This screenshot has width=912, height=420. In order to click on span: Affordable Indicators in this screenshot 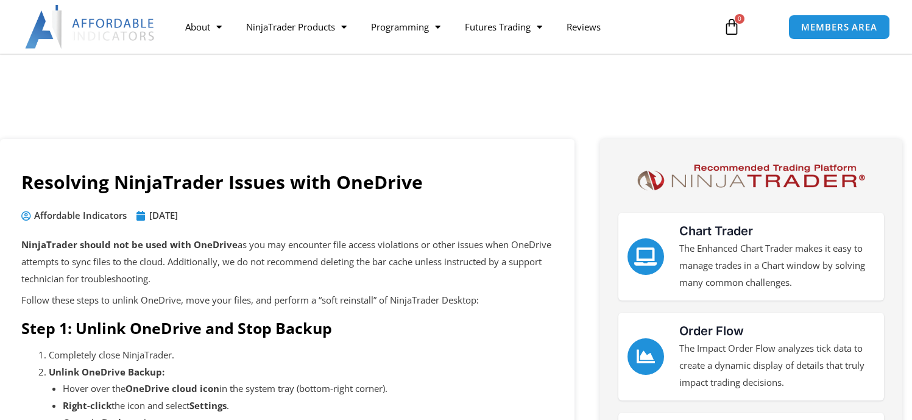, I will do `click(79, 216)`.